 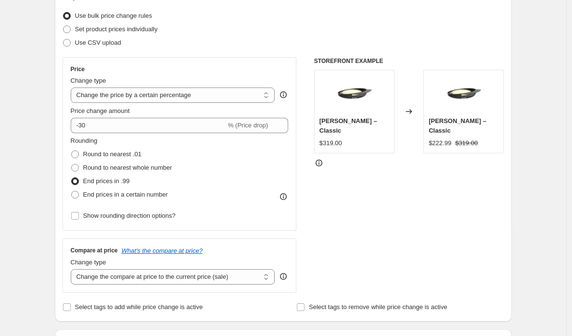 What do you see at coordinates (148, 126) in the screenshot?
I see `input: -15` at bounding box center [148, 126].